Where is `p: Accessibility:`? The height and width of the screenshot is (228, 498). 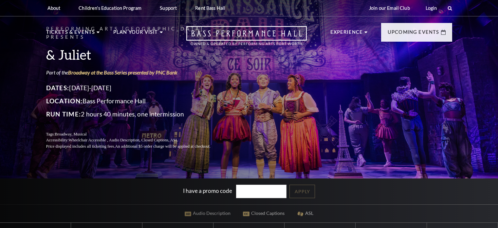 p: Accessibility: is located at coordinates (136, 140).